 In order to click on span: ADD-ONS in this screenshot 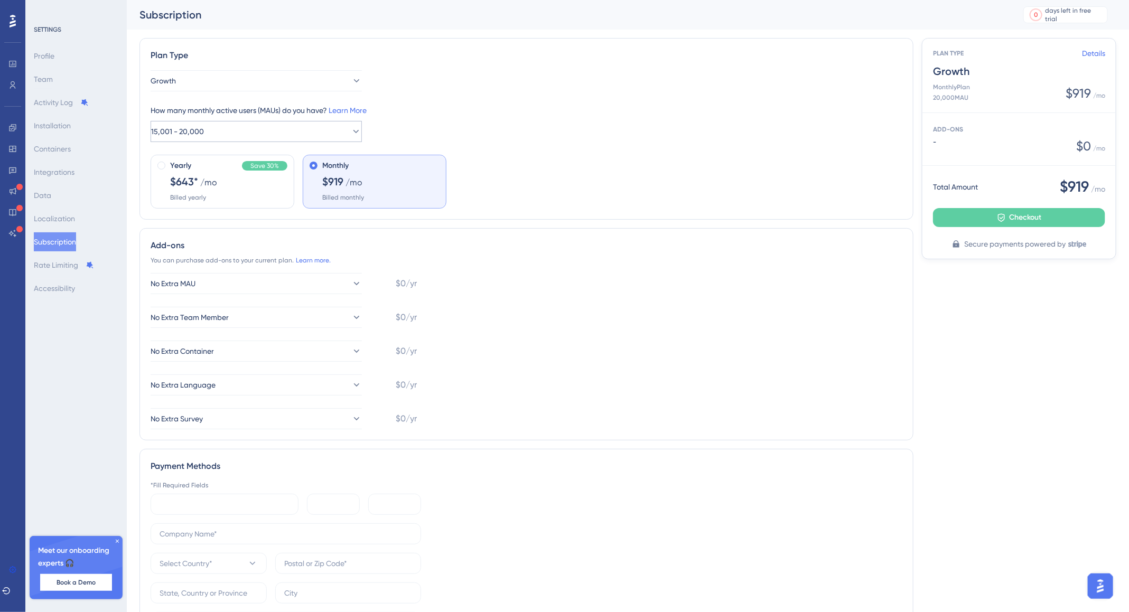, I will do `click(947, 129)`.